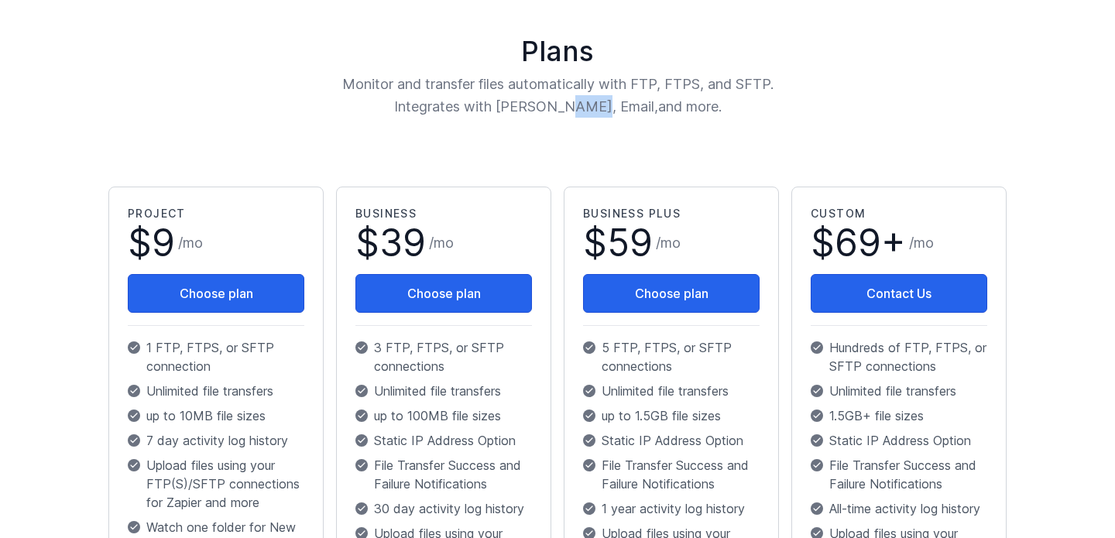  I want to click on p: up to 1.5GB file sizes, so click(672, 416).